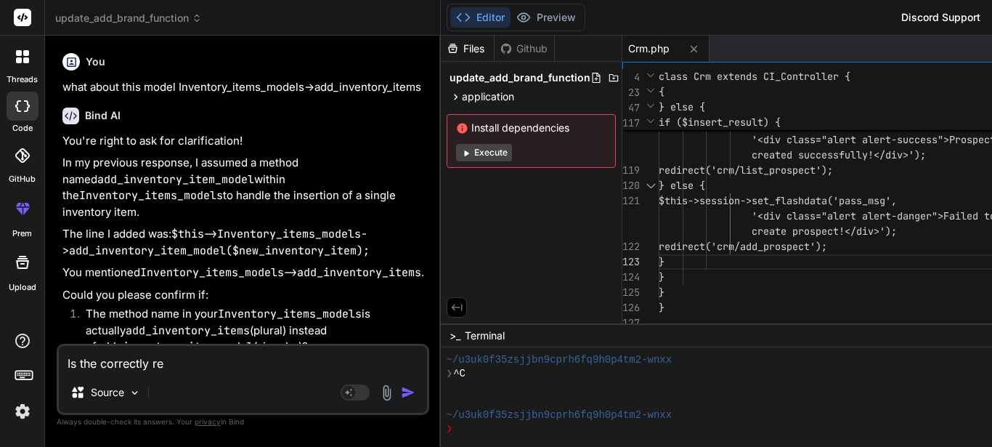 This screenshot has height=447, width=992. What do you see at coordinates (524, 49) in the screenshot?
I see `div: Github` at bounding box center [524, 49].